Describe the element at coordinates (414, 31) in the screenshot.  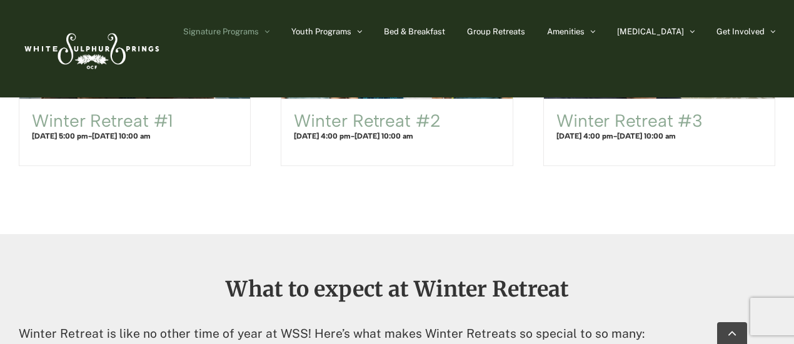
I see `span: Bed & Breakfast` at that location.